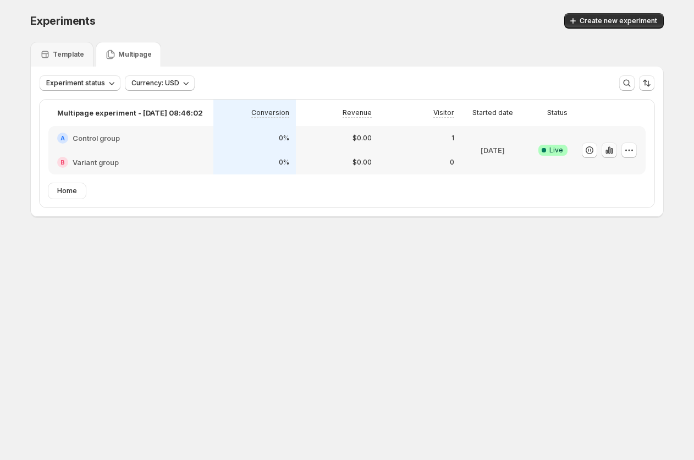  What do you see at coordinates (270, 113) in the screenshot?
I see `p: Conversion` at bounding box center [270, 113].